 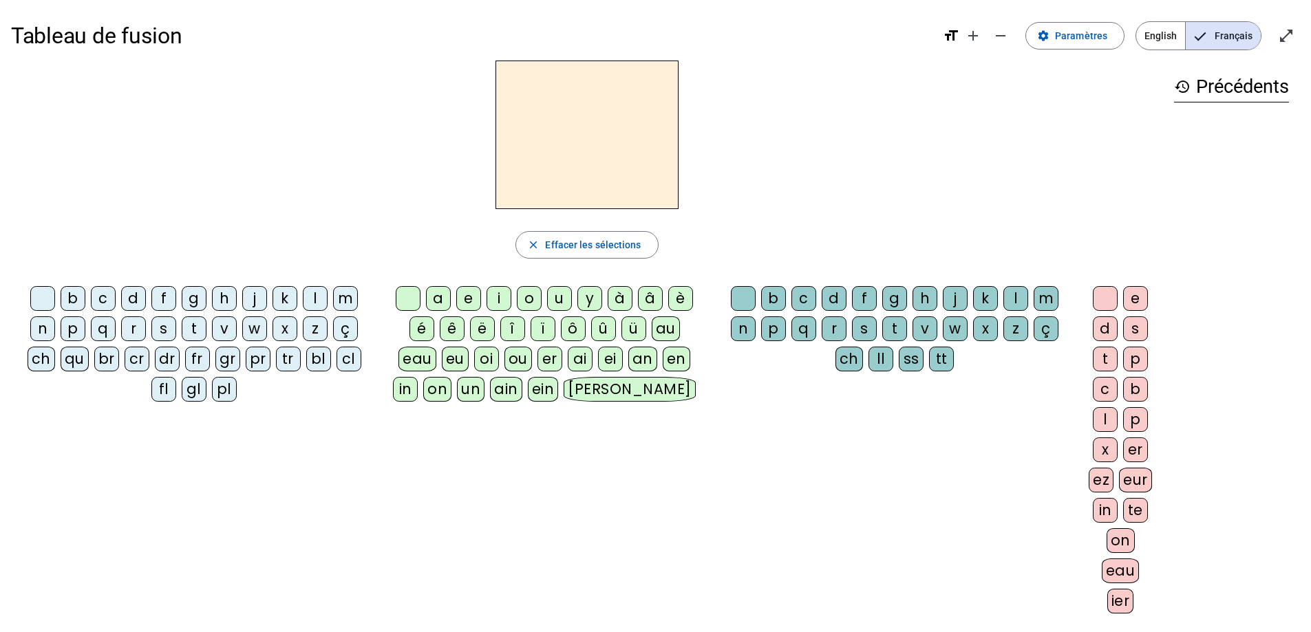 What do you see at coordinates (1046, 329) in the screenshot?
I see `div: ç` at bounding box center [1046, 329].